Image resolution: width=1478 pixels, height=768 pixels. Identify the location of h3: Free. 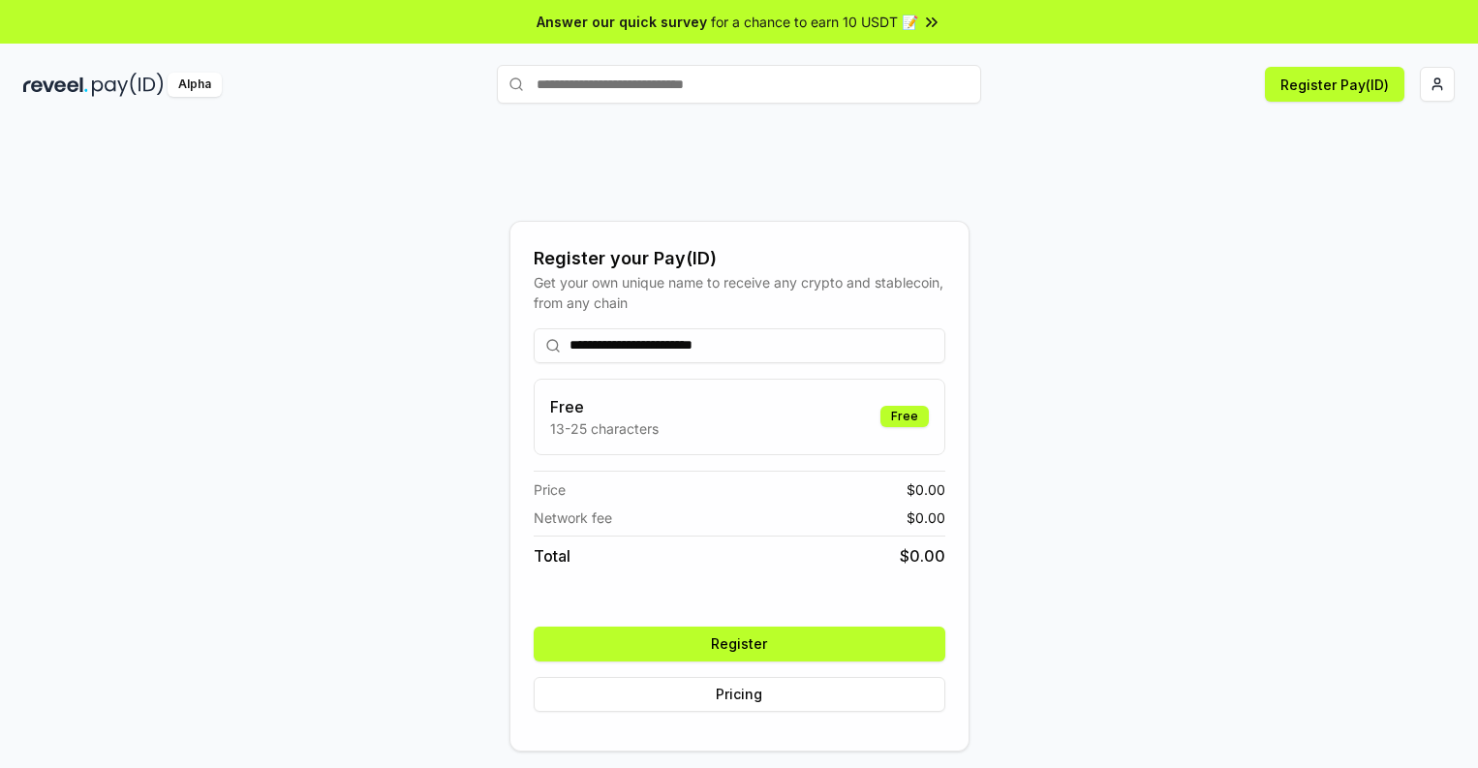
(604, 407).